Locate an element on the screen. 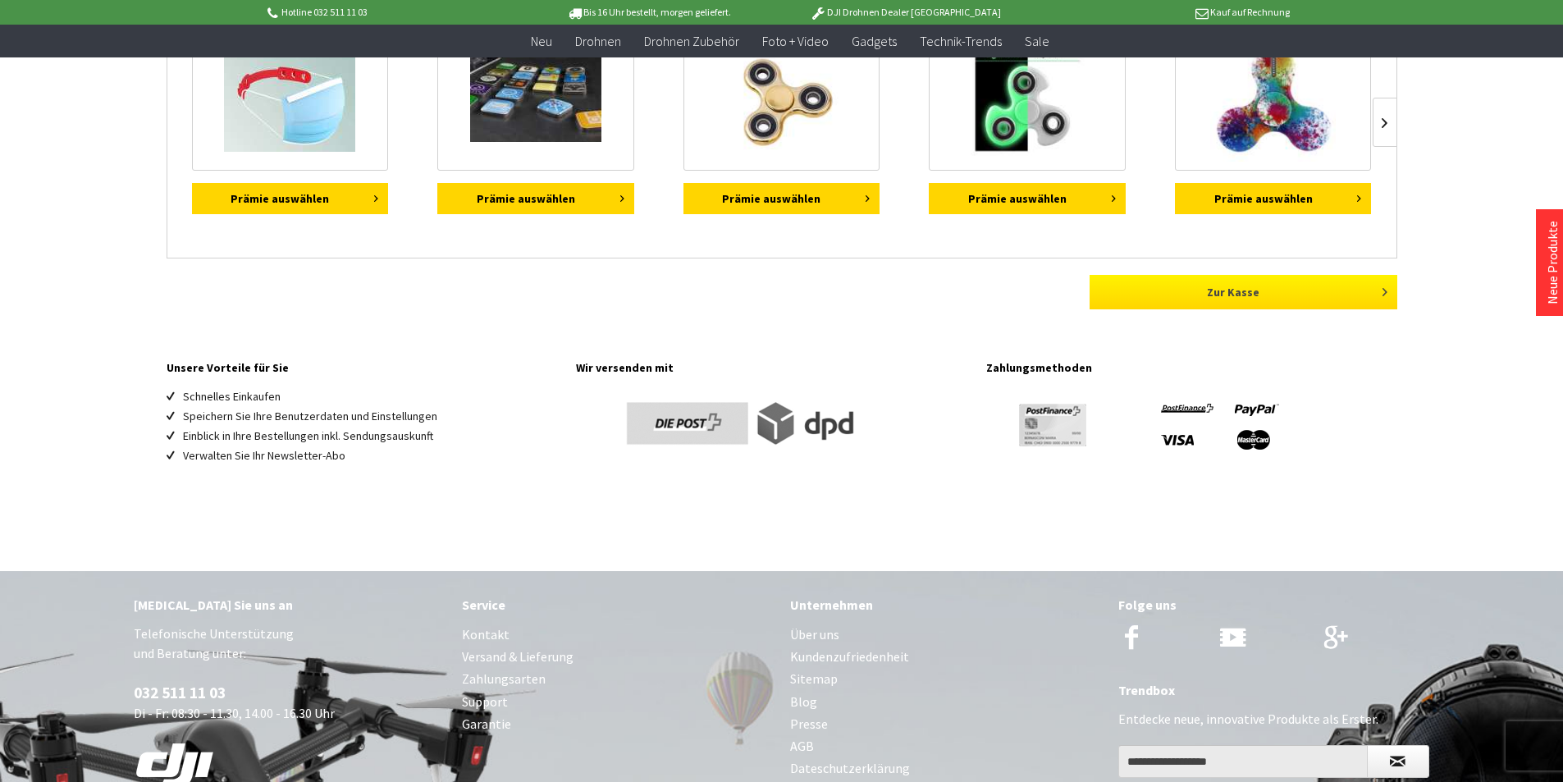 The image size is (1563, 782). h4: Wir versenden mit is located at coordinates (773, 368).